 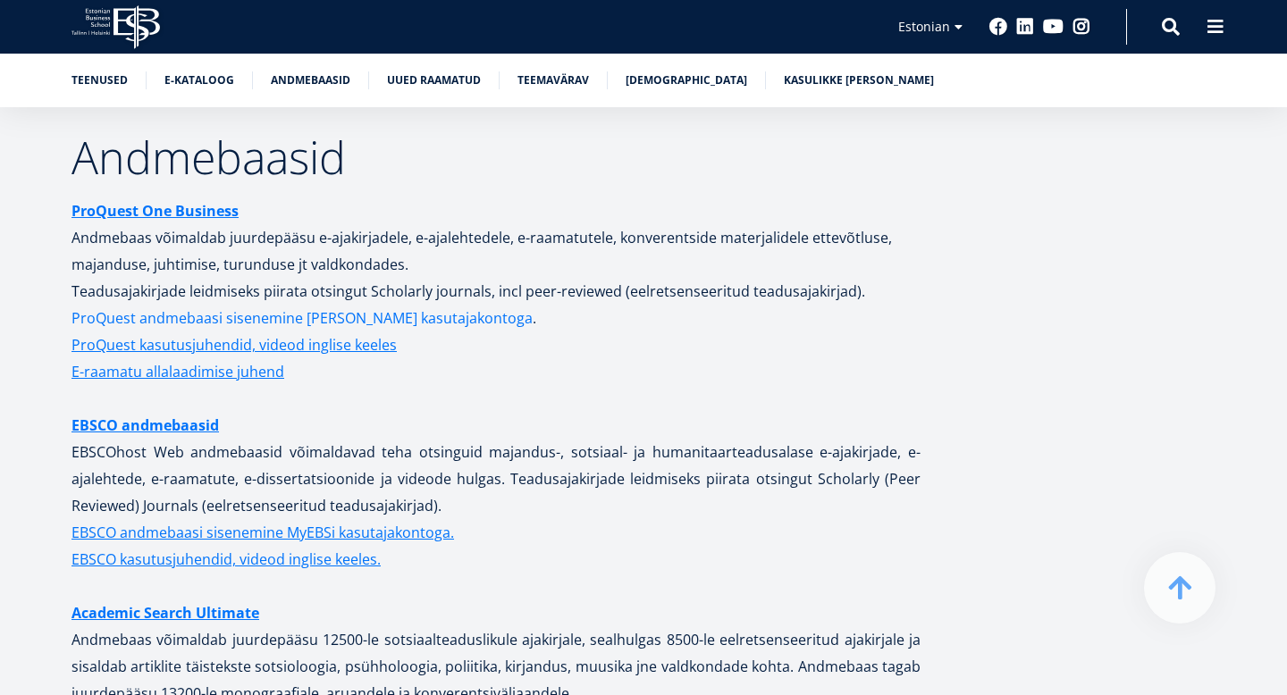 What do you see at coordinates (496, 492) in the screenshot?
I see `p: EBSCOhost Web andmebaasid võimaldavad teha otsinguid majandus-, sotsiaal- ja humanitaarteadusalas...` at bounding box center [496, 492].